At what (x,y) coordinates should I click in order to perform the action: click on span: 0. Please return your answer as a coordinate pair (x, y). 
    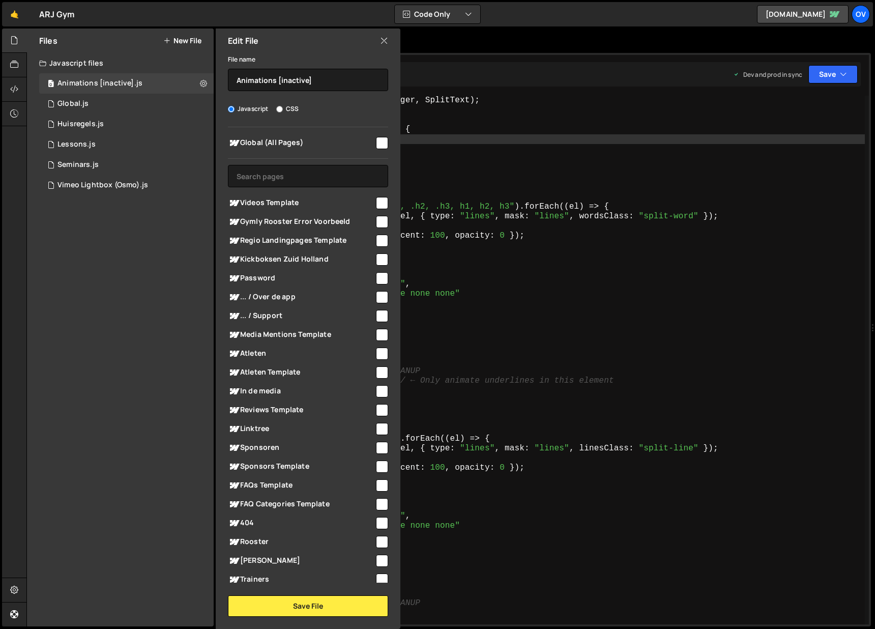
    Looking at the image, I should click on (51, 84).